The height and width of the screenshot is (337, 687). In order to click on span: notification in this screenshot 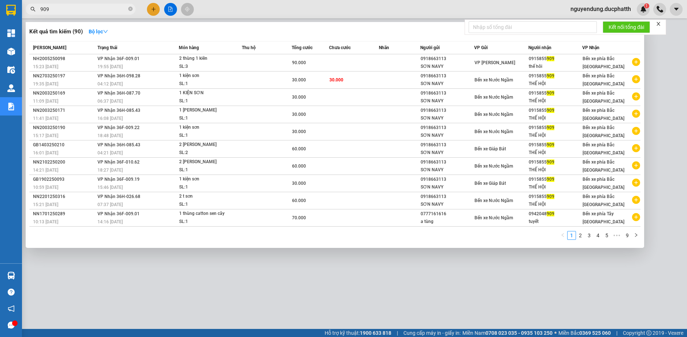, I will do `click(11, 308)`.